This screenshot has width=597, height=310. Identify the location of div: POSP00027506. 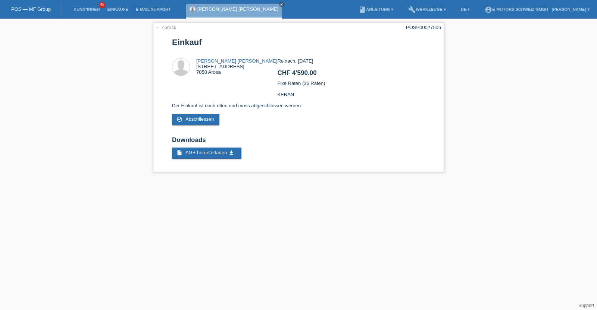
(423, 27).